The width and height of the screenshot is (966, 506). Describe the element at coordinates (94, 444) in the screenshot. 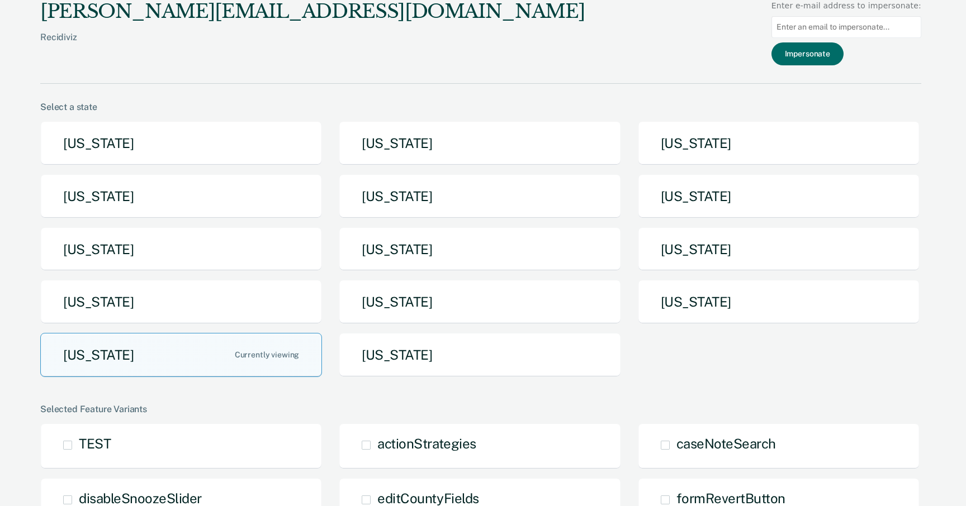

I see `span: TEST` at that location.